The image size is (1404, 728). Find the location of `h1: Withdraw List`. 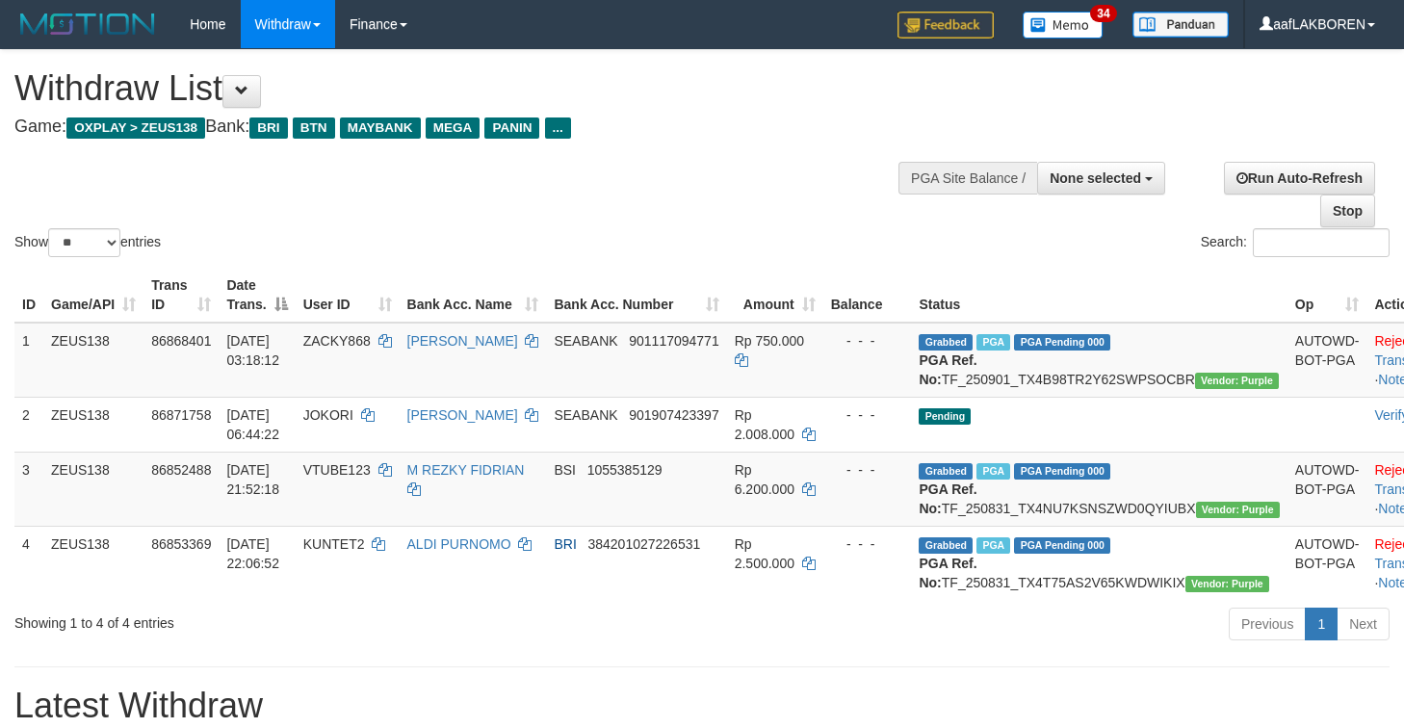

h1: Withdraw List is located at coordinates (465, 89).